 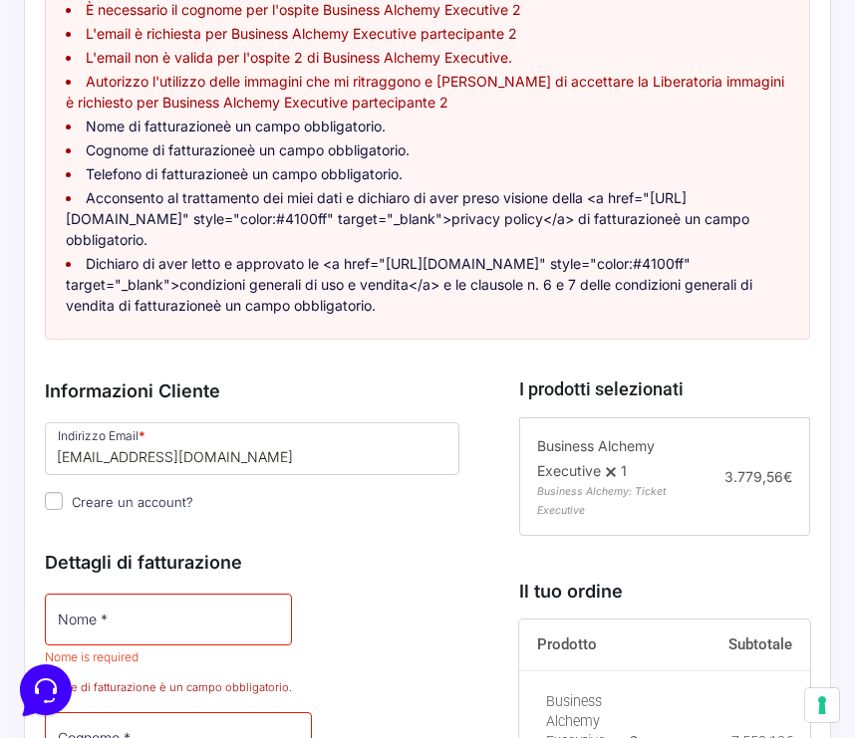 What do you see at coordinates (211, 187) in the screenshot?
I see `span: Inizia una conversazione` at bounding box center [211, 187].